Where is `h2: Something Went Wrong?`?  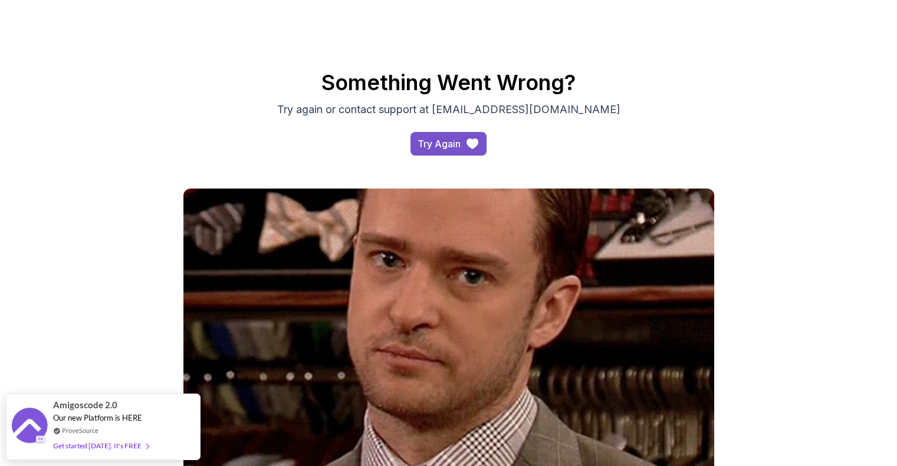
h2: Something Went Wrong? is located at coordinates (449, 83).